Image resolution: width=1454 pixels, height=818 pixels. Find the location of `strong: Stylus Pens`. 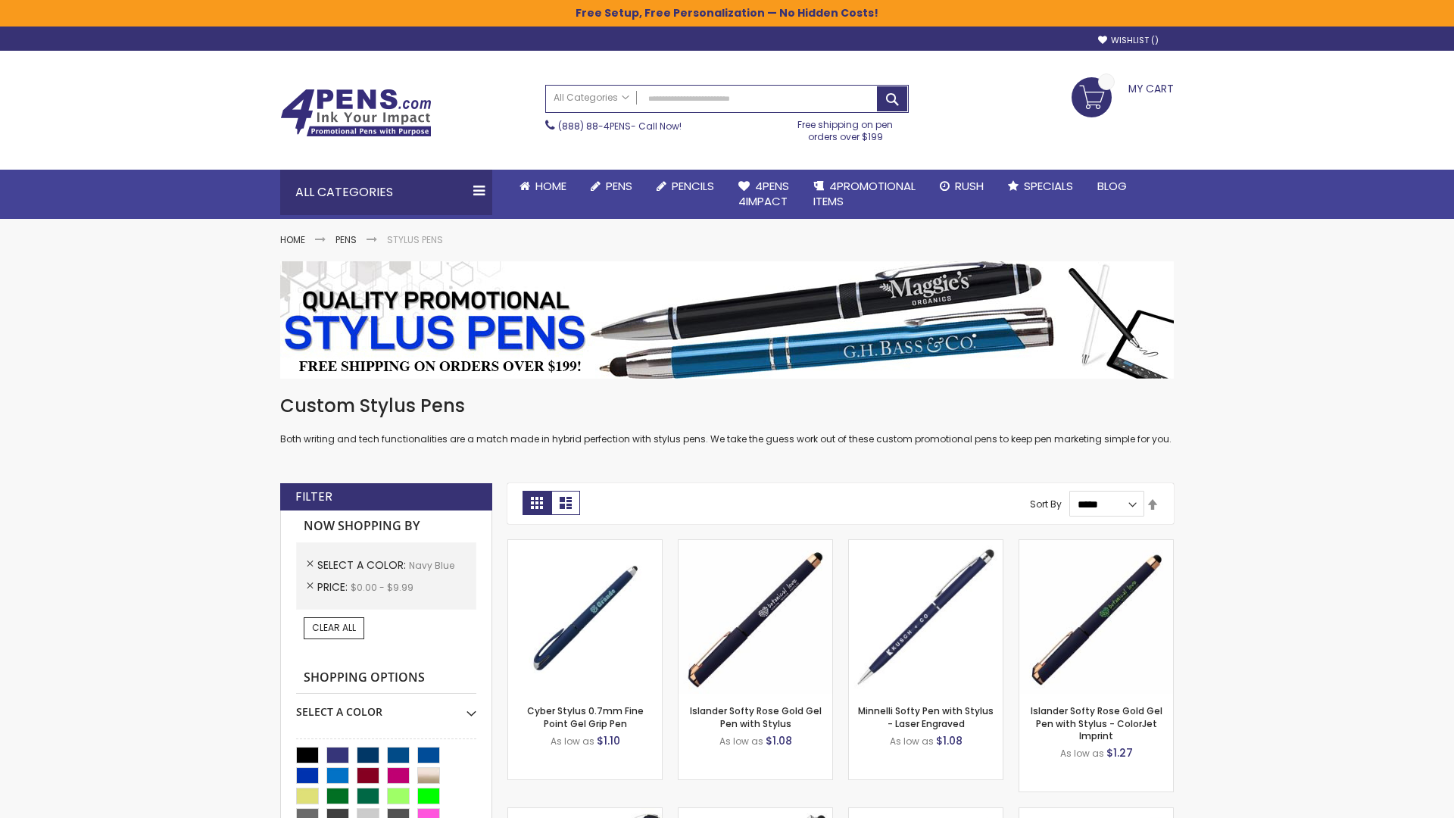

strong: Stylus Pens is located at coordinates (415, 239).